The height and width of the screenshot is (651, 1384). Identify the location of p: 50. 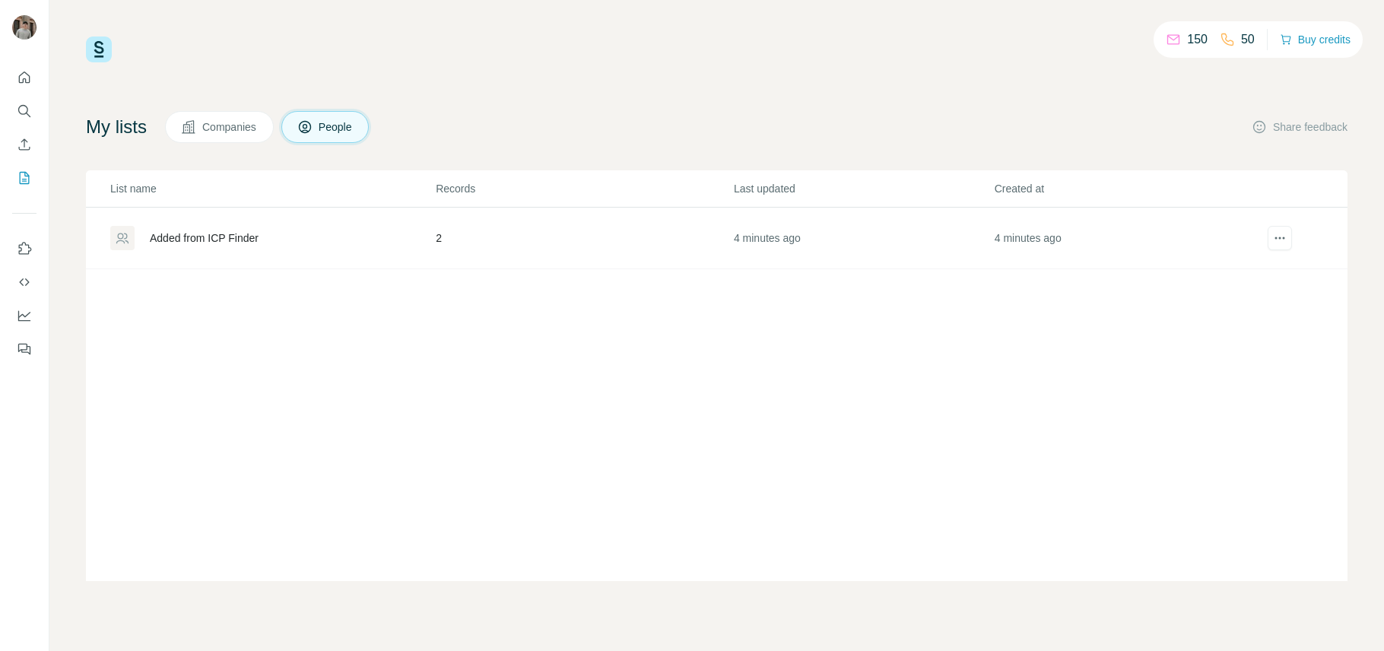
(1248, 40).